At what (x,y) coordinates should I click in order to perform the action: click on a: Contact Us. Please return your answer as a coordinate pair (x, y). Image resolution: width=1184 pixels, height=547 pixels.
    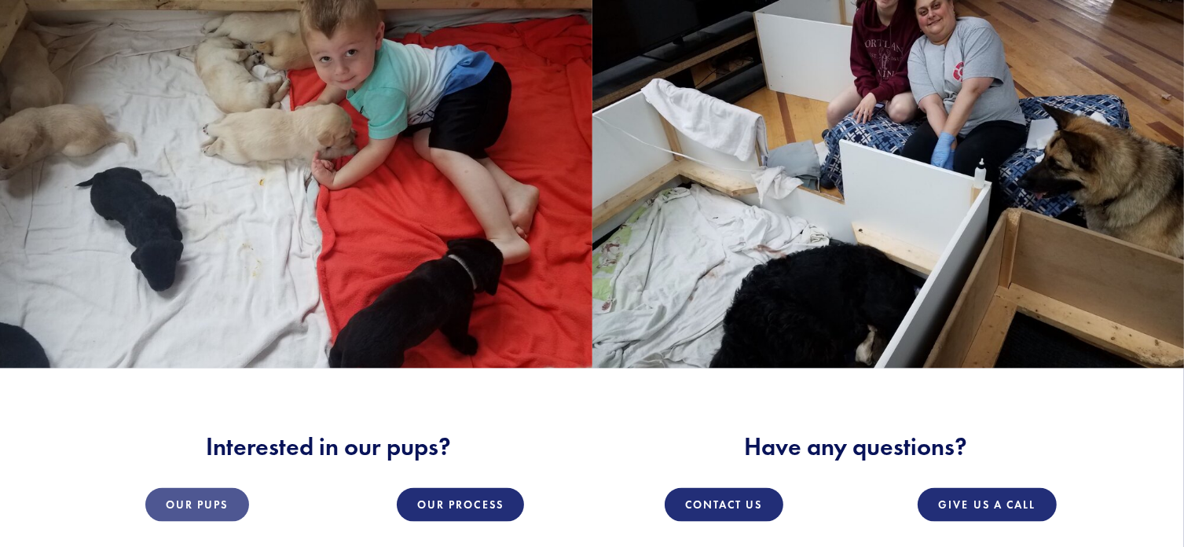
    Looking at the image, I should click on (723, 504).